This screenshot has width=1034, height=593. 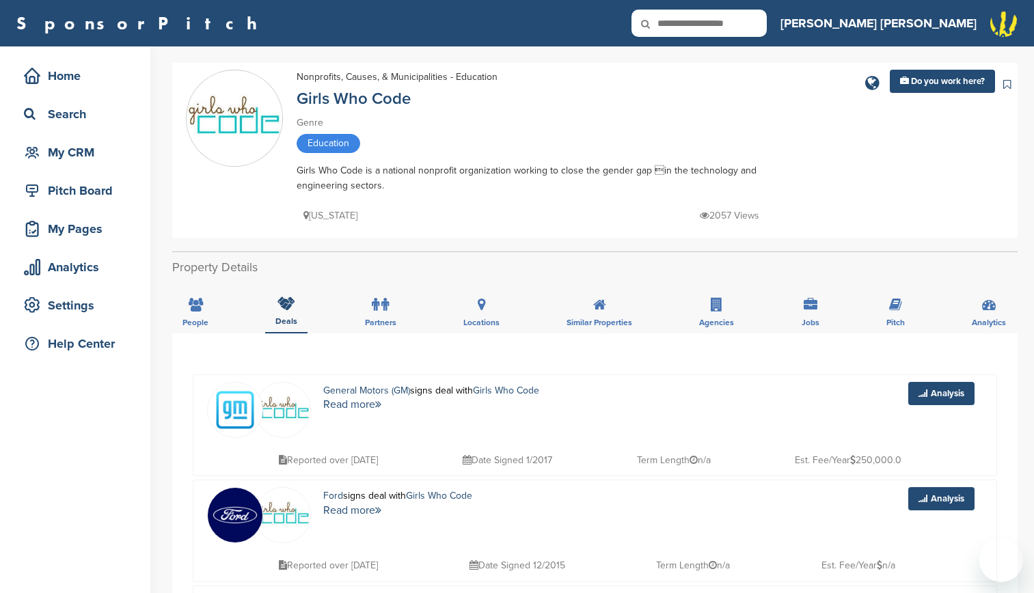 I want to click on div: Search, so click(x=79, y=114).